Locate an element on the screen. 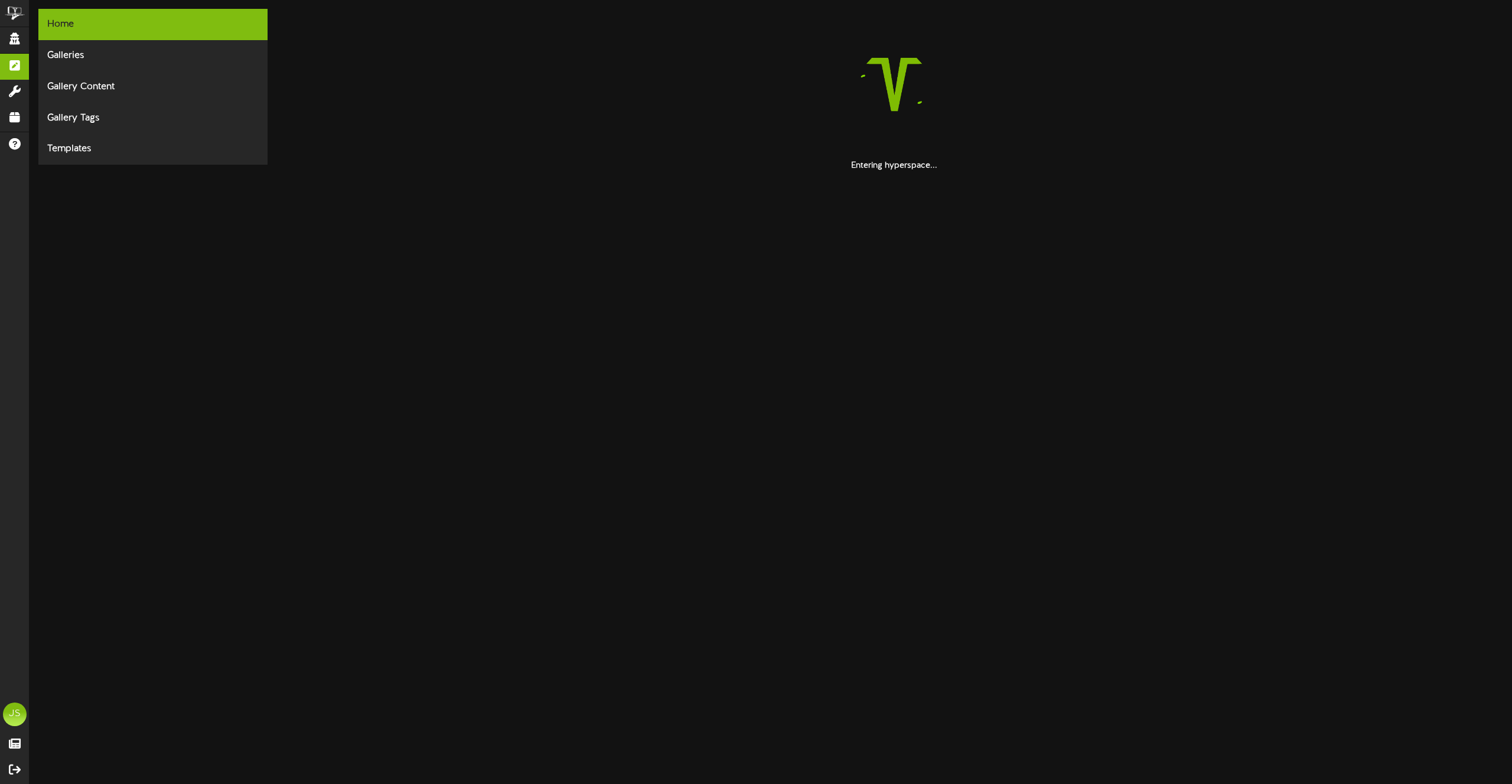  div: Templates is located at coordinates (153, 149).